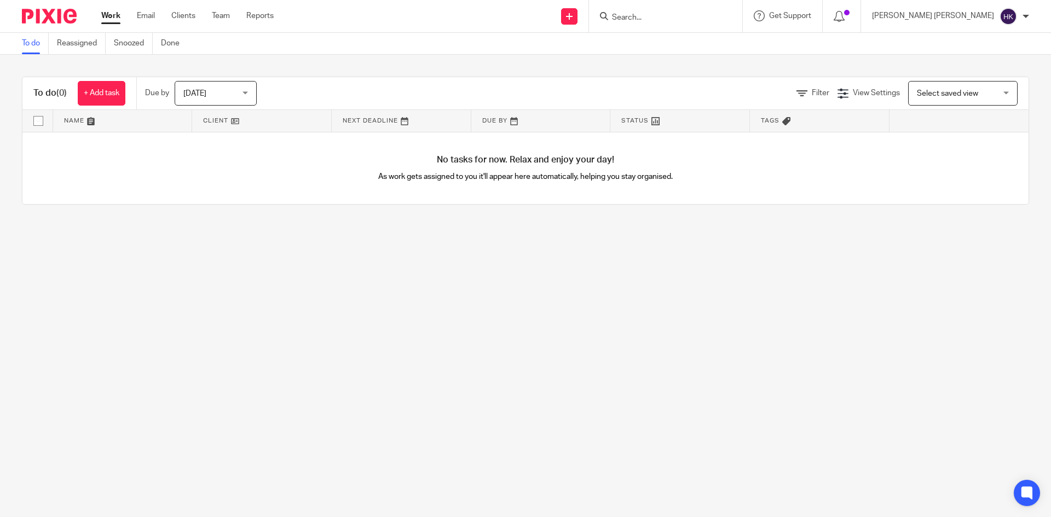  What do you see at coordinates (50, 93) in the screenshot?
I see `h1: To do` at bounding box center [50, 93].